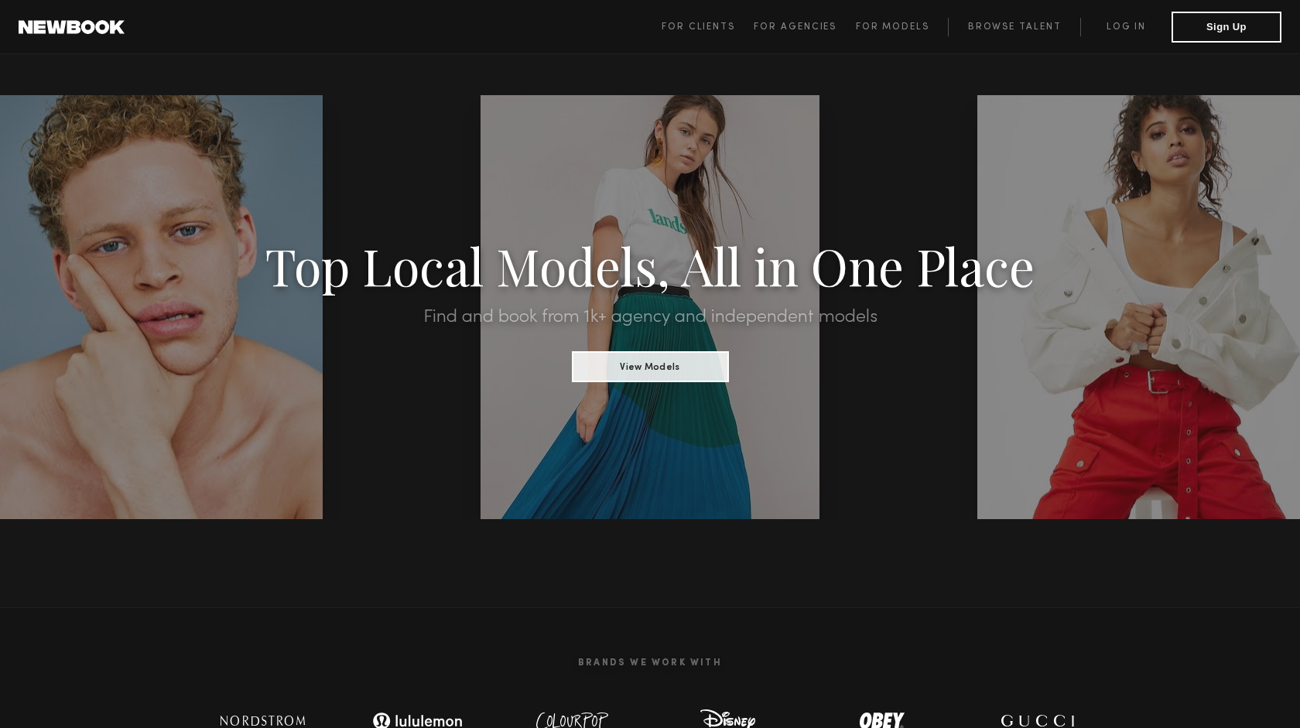 The width and height of the screenshot is (1300, 728). What do you see at coordinates (650, 265) in the screenshot?
I see `h1: Top Local Models, All in One Place` at bounding box center [650, 265].